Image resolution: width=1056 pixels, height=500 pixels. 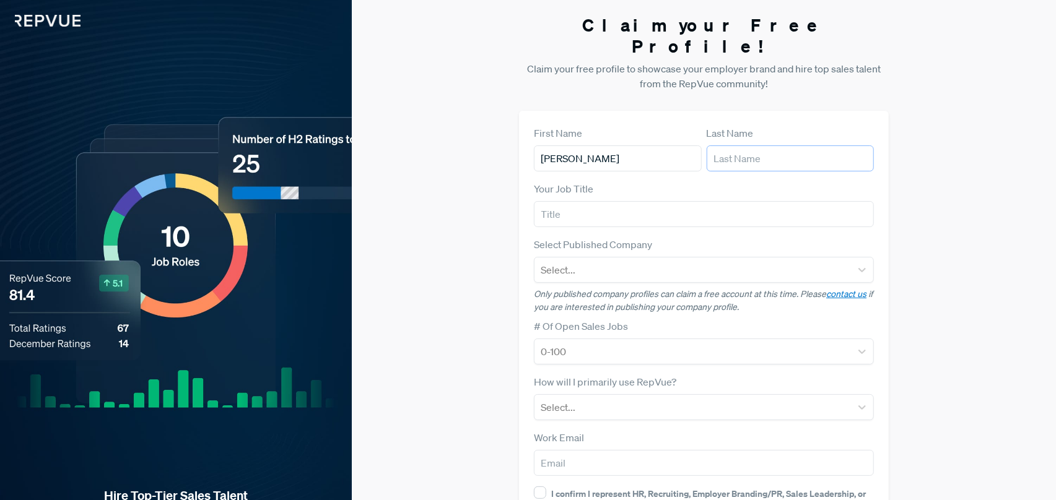 What do you see at coordinates (730, 133) in the screenshot?
I see `label: Last Name` at bounding box center [730, 133].